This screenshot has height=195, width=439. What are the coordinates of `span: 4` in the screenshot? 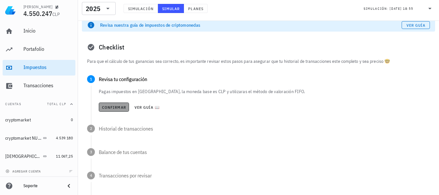 It's located at (91, 175).